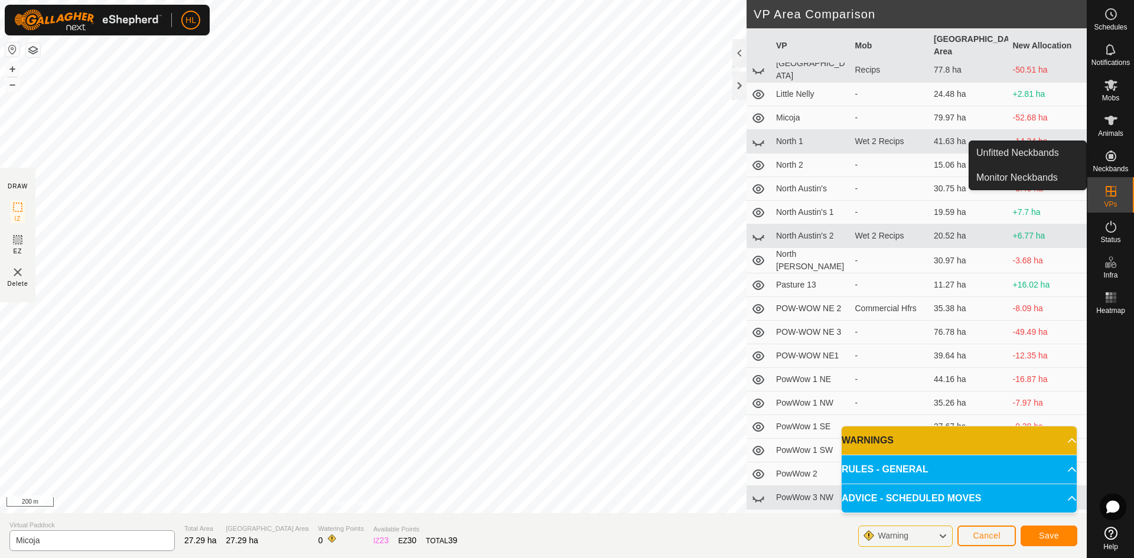  I want to click on td: 39.64 ha, so click(969, 356).